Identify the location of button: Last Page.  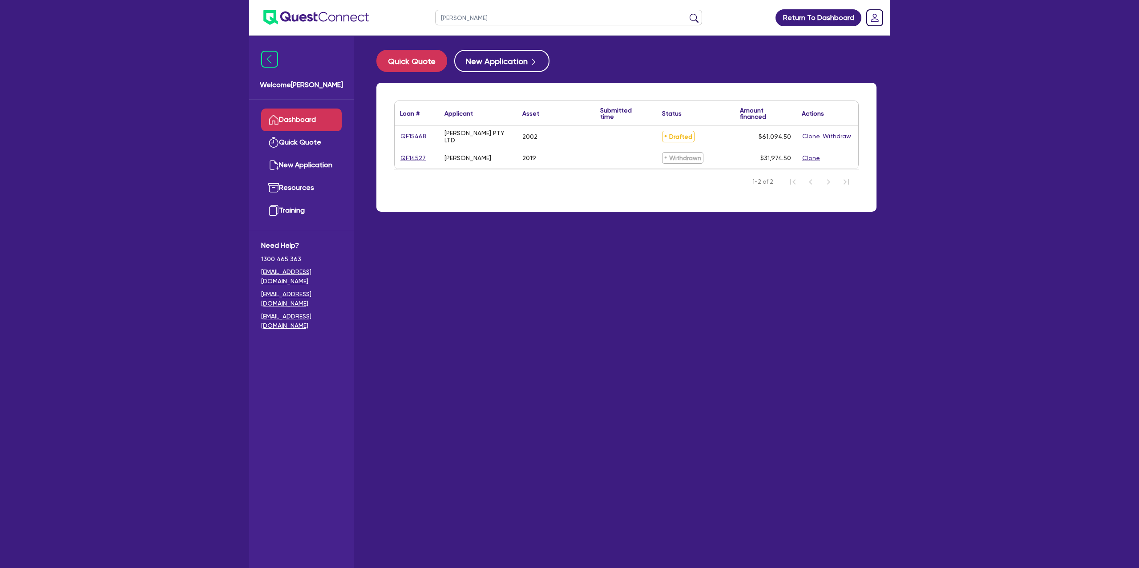
(846, 182).